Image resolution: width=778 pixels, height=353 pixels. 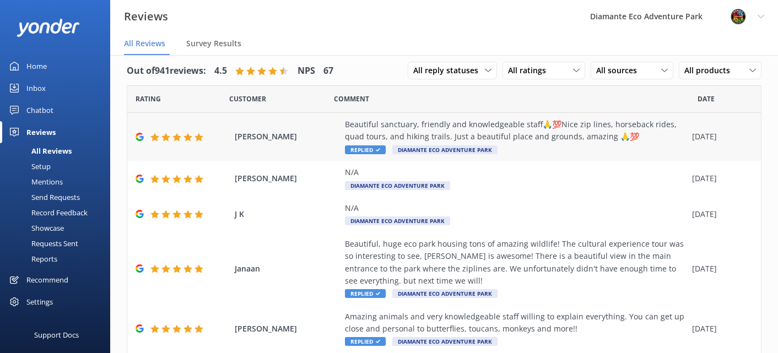 I want to click on h4: 4.5, so click(x=221, y=71).